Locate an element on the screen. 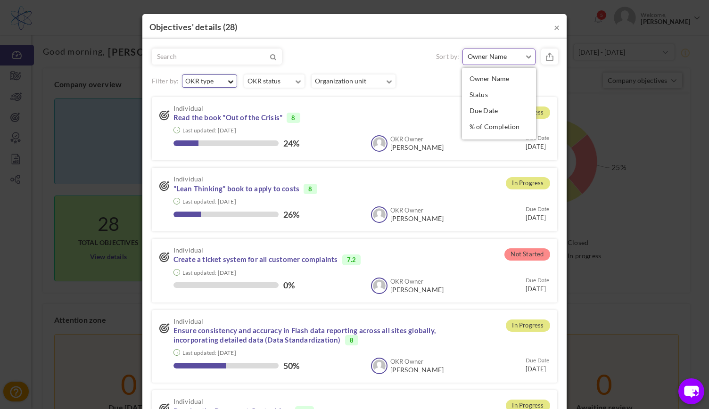 The height and width of the screenshot is (409, 709). label: 24% is located at coordinates (291, 143).